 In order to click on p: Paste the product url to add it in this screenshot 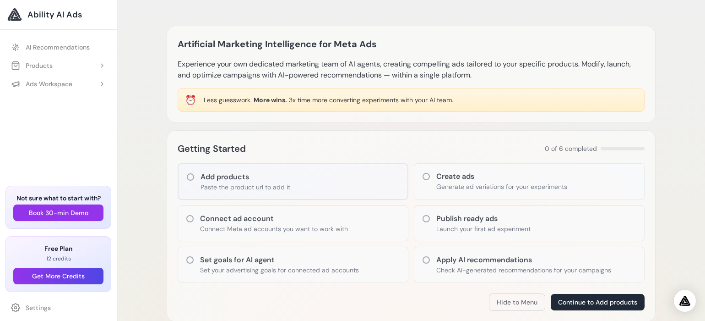, I will do `click(246, 187)`.